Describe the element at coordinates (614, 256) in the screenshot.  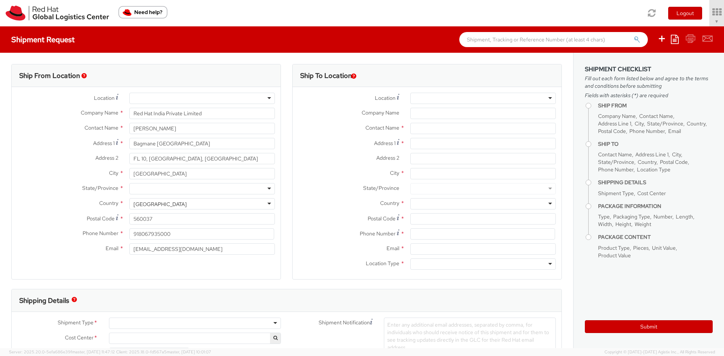
I see `span: Product Value` at that location.